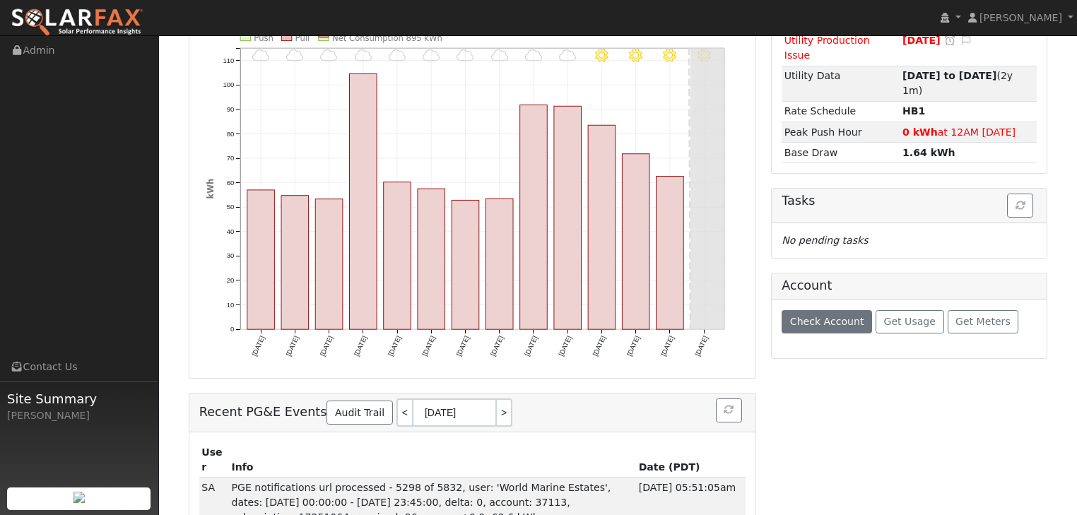 The image size is (1077, 515). Describe the element at coordinates (228, 60) in the screenshot. I see `text: 110` at that location.